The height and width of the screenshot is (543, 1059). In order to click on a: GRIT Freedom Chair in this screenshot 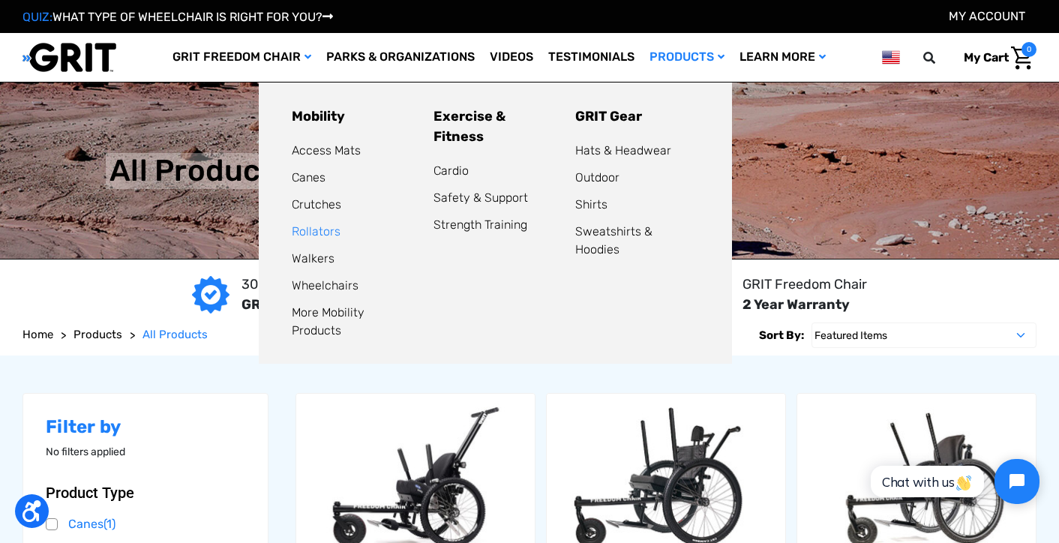, I will do `click(241, 57)`.